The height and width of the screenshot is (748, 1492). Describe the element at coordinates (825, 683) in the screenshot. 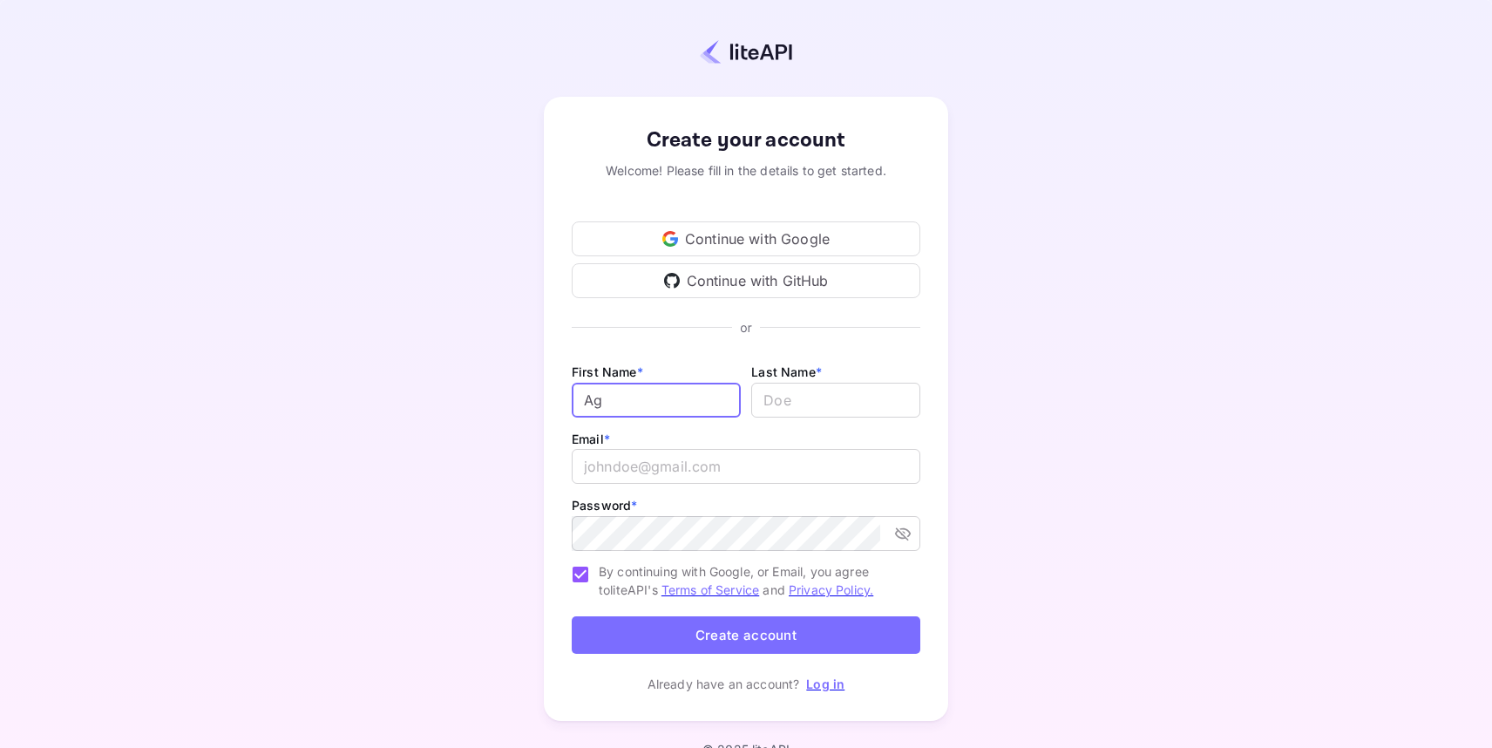

I see `a: Log in` at that location.